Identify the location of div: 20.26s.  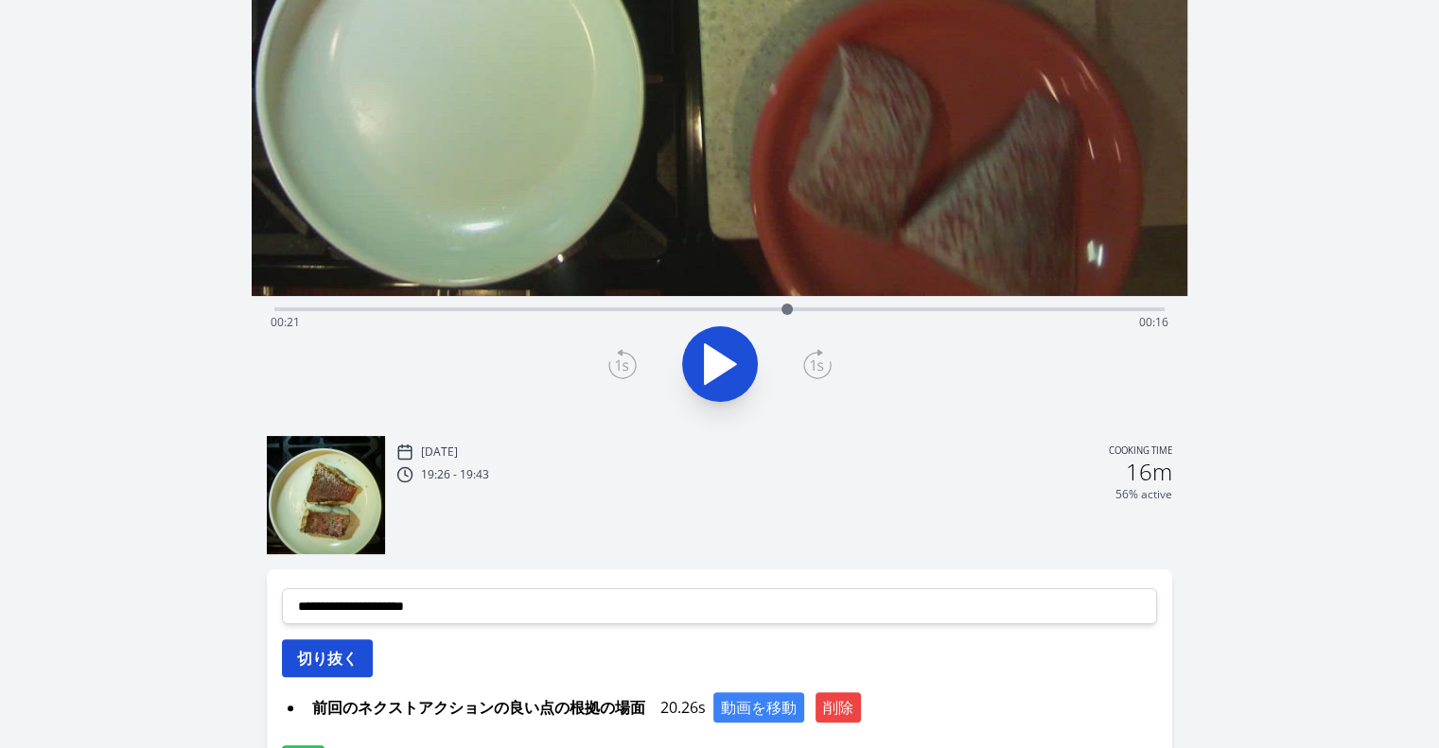
(730, 708).